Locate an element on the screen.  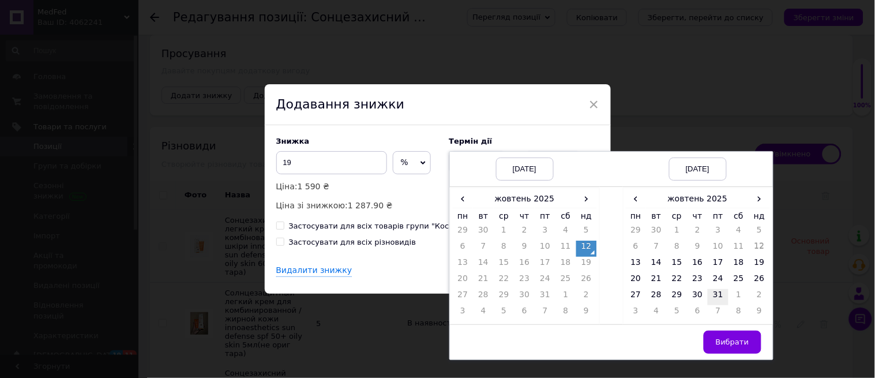
td: 24 is located at coordinates (718, 281).